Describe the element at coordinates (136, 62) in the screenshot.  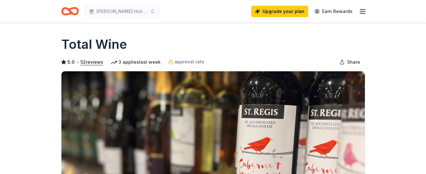
I see `div: 3 applies last week` at that location.